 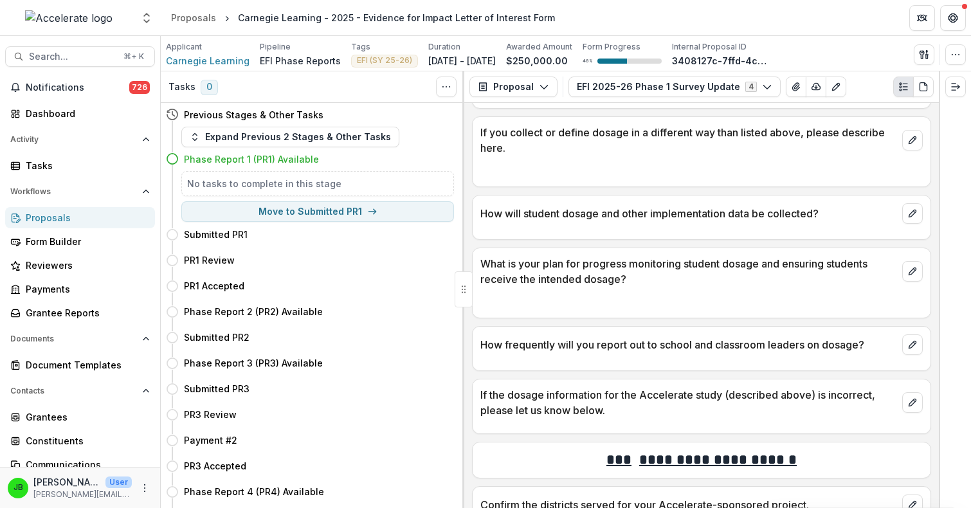 I want to click on p: 3408127c-7ffd-4c94-885d-1f216f231a42, so click(x=720, y=60).